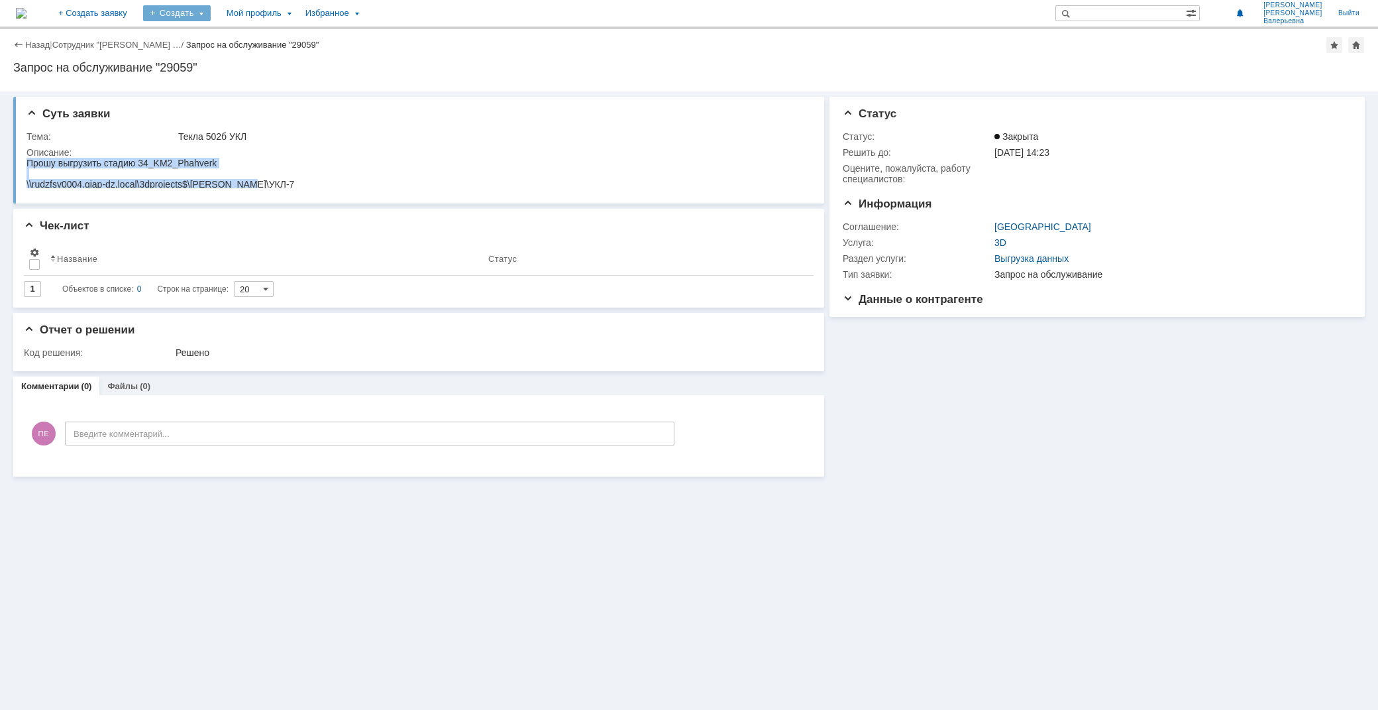 The image size is (1378, 710). Describe the element at coordinates (21, 13) in the screenshot. I see `img: logo` at that location.